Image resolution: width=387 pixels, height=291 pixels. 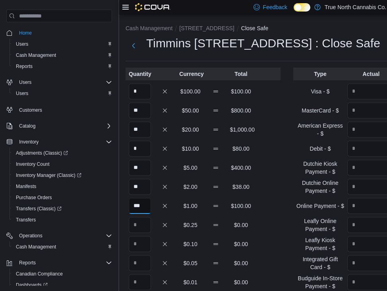 What do you see at coordinates (62, 274) in the screenshot?
I see `span: Canadian Compliance` at bounding box center [62, 274].